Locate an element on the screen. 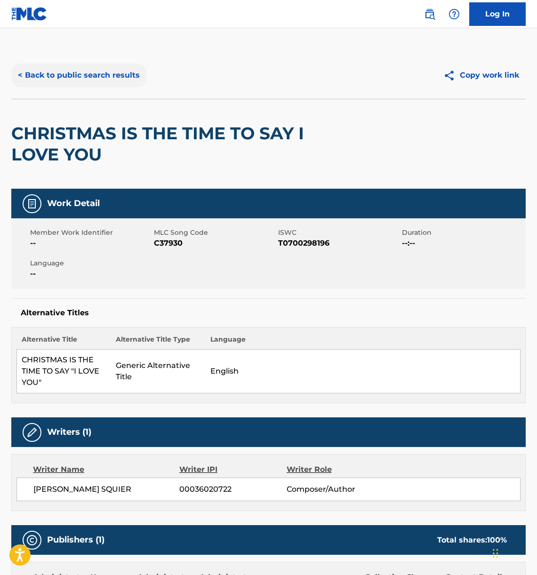 Image resolution: width=537 pixels, height=575 pixels. img: help is located at coordinates (454, 14).